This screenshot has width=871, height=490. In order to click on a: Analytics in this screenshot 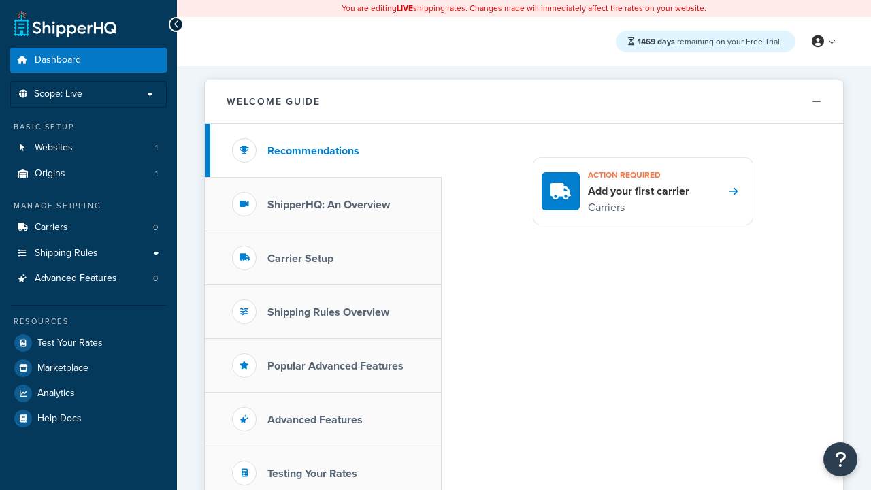, I will do `click(89, 394)`.